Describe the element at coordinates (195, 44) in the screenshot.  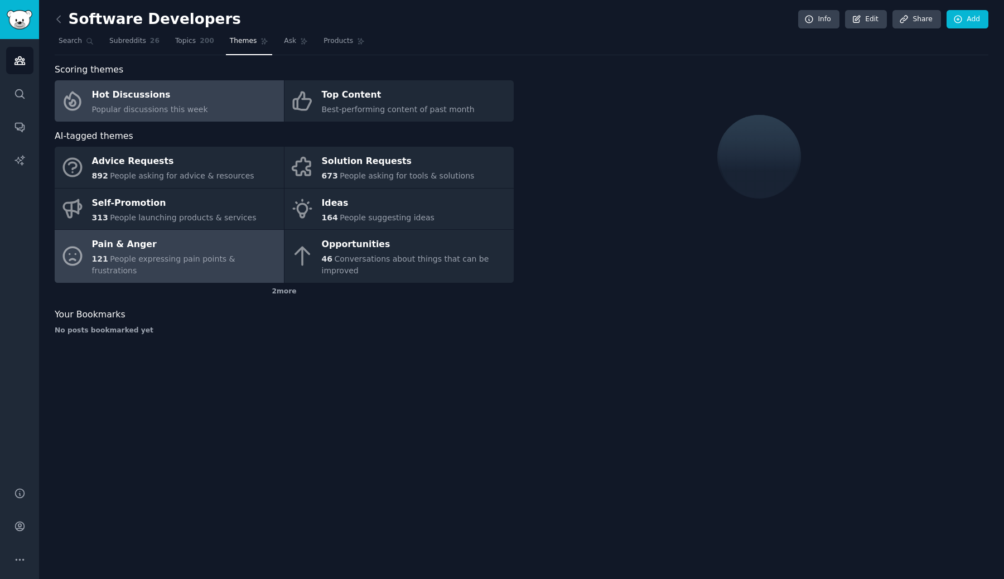
I see `a: Topics200` at that location.